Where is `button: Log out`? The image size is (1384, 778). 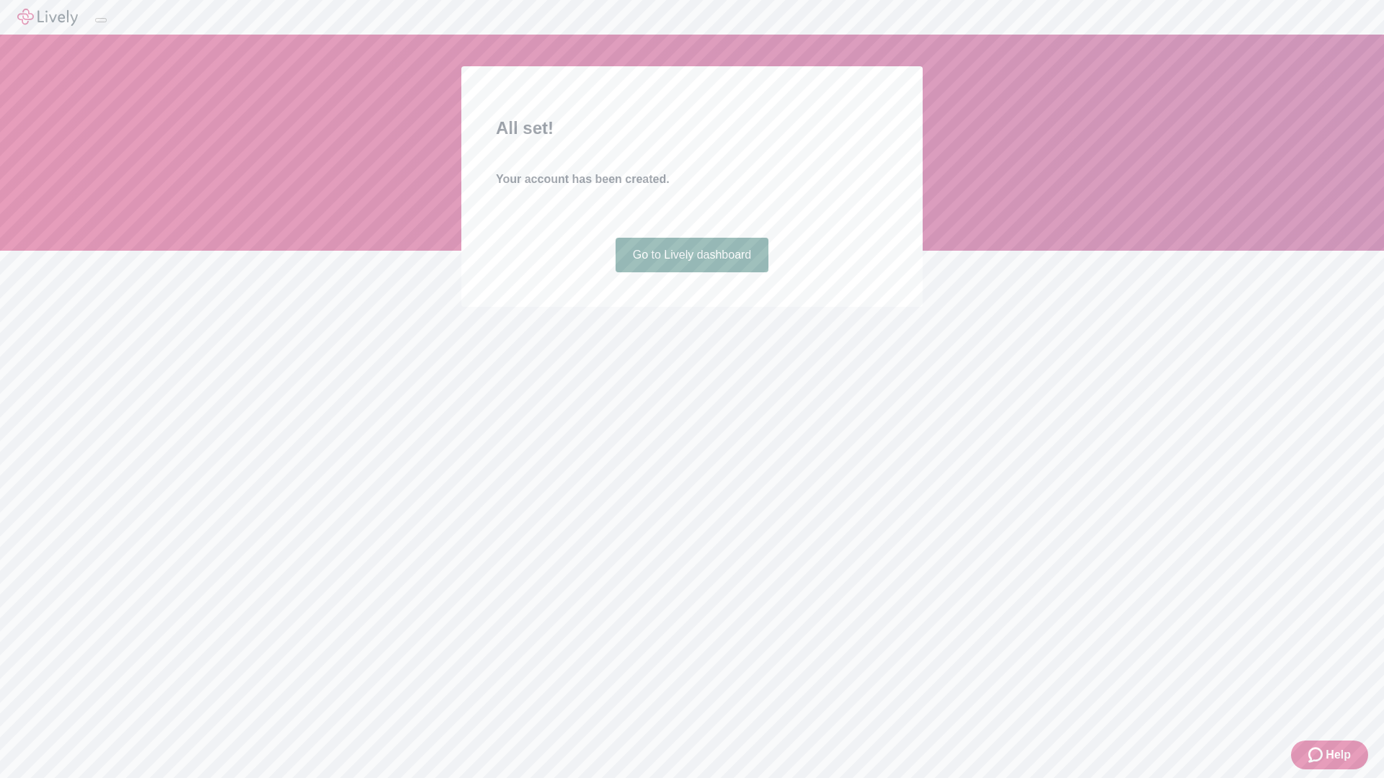 button: Log out is located at coordinates (101, 20).